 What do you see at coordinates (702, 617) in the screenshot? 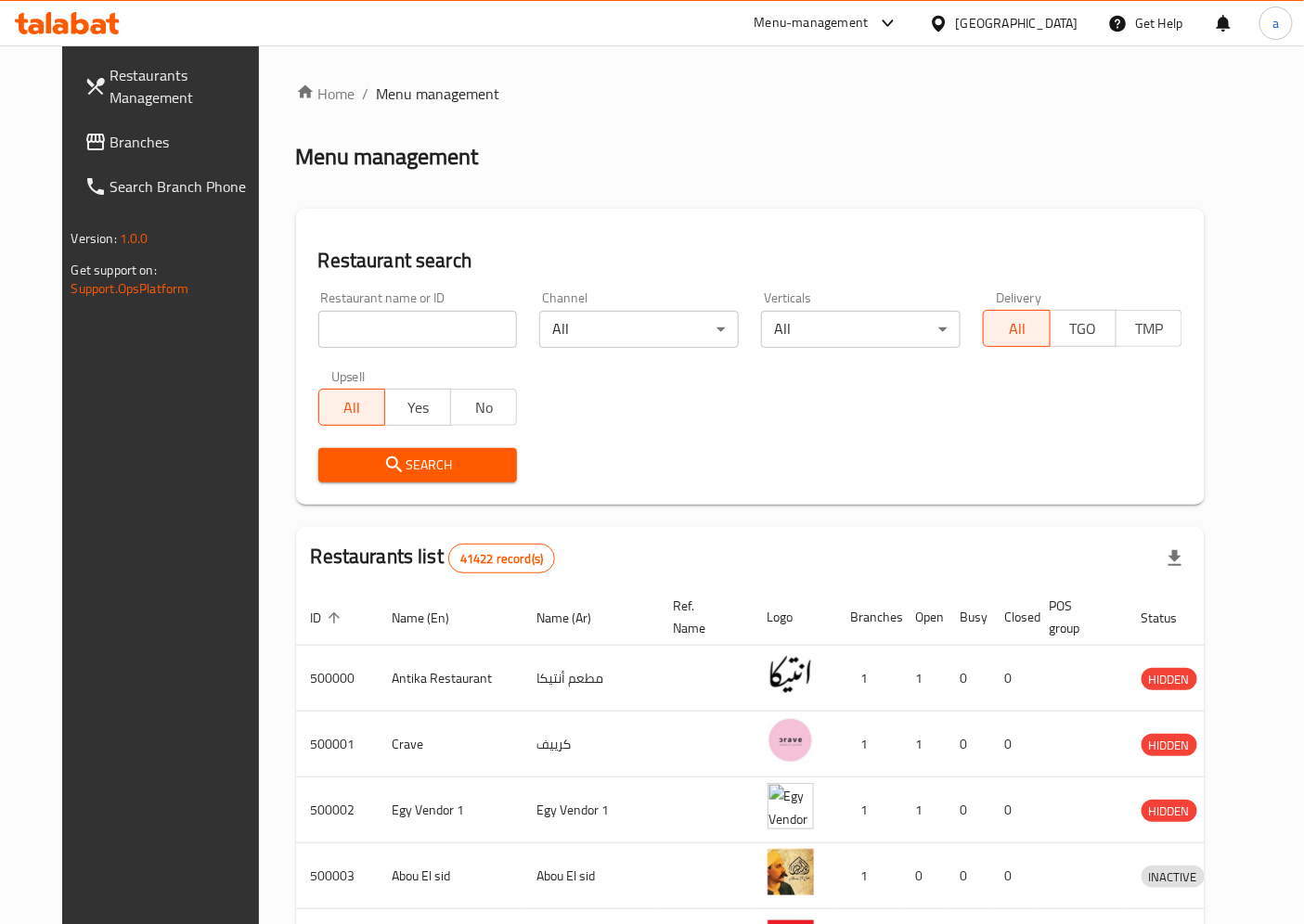
I see `span: Ref. Name` at bounding box center [702, 617].